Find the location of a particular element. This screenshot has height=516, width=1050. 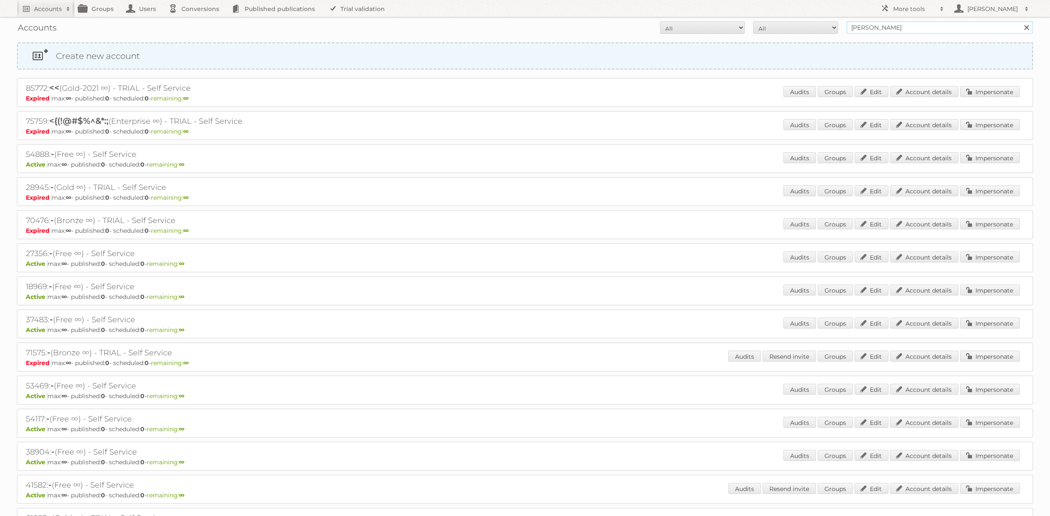

a: Create new account is located at coordinates (525, 56).